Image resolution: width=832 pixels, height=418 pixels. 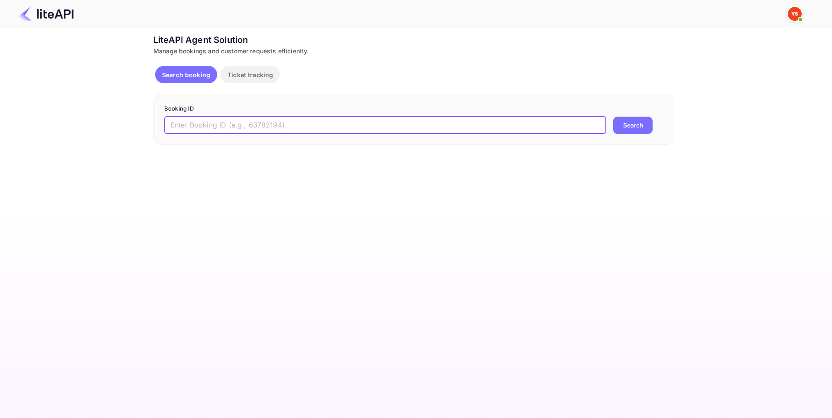 What do you see at coordinates (414, 109) in the screenshot?
I see `p: Booking ID` at bounding box center [414, 109].